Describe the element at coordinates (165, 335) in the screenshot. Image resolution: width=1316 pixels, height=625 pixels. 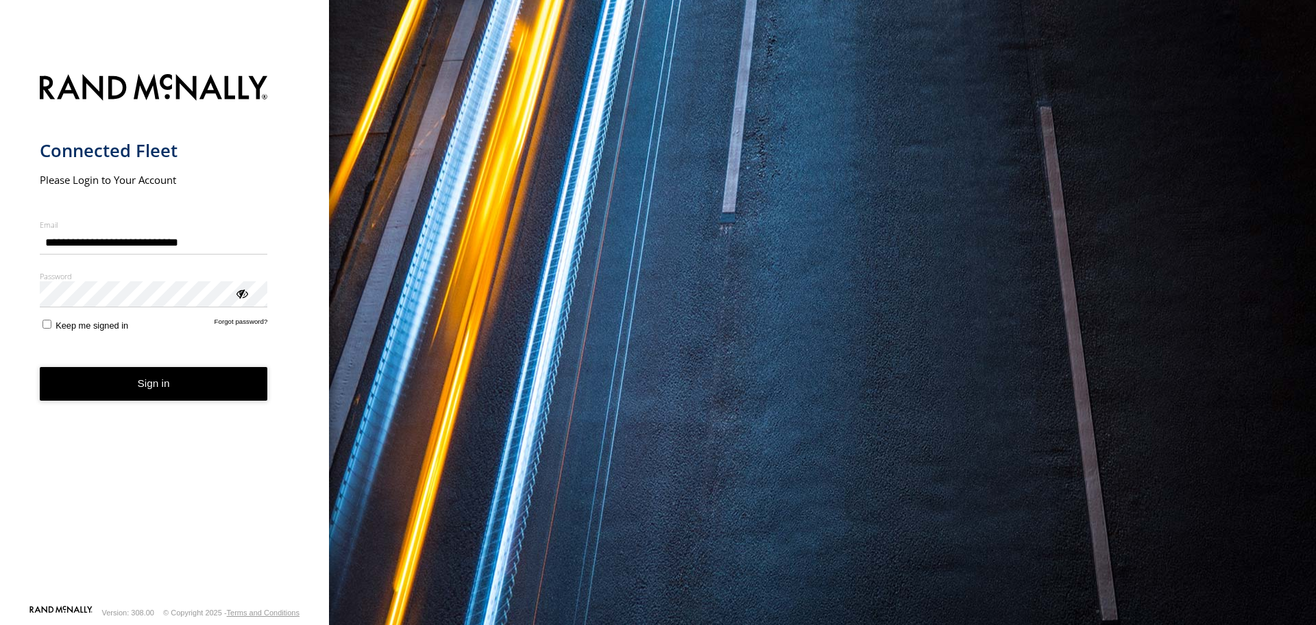
I see `form: main` at that location.